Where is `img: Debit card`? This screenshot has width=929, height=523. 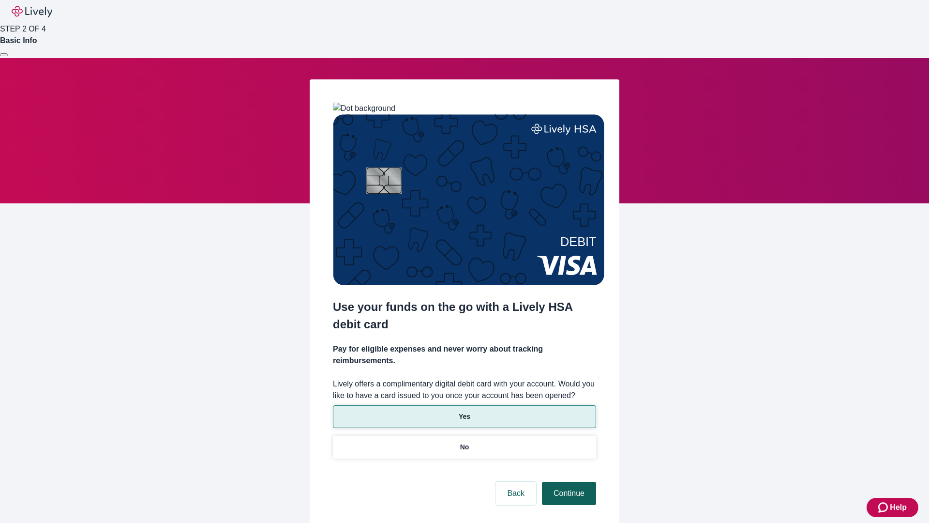
img: Debit card is located at coordinates (468, 199).